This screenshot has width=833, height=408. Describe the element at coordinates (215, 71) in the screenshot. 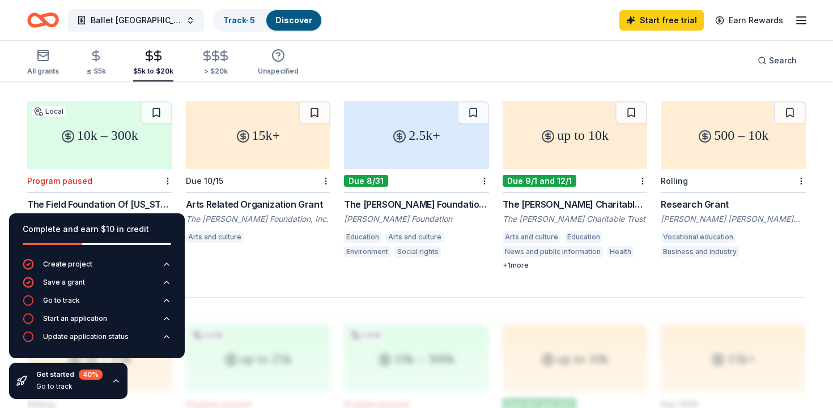

I see `div: > $20k` at that location.